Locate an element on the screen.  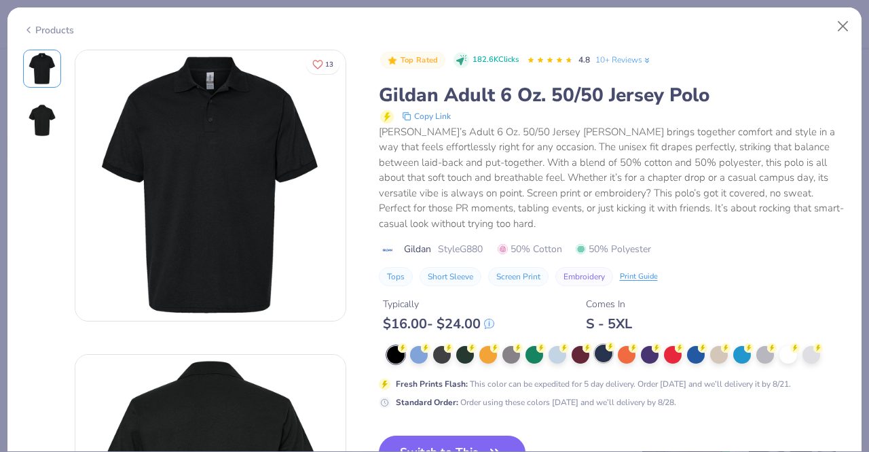
div: Products is located at coordinates (48, 30).